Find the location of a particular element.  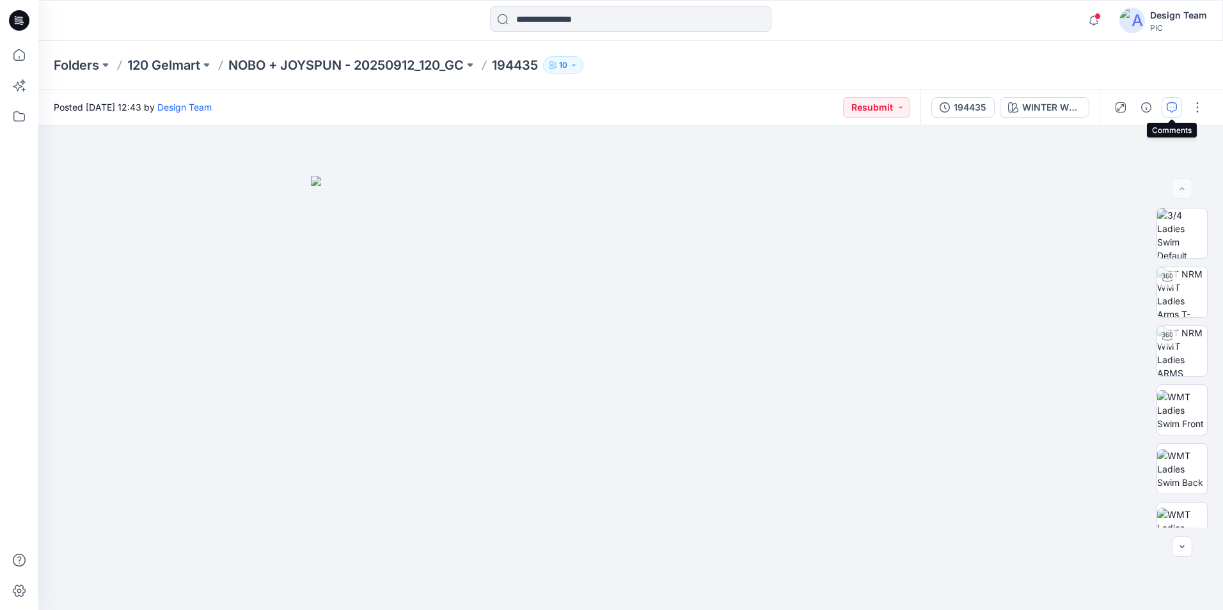

div: Design Team is located at coordinates (1178, 15).